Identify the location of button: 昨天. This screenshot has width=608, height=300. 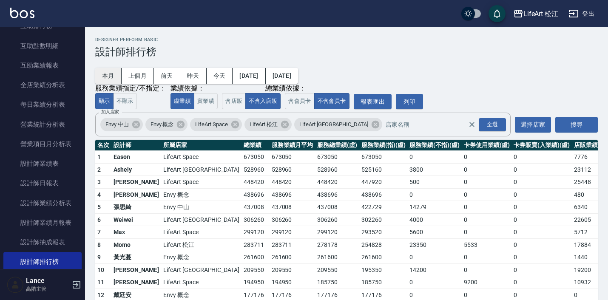
(194, 76).